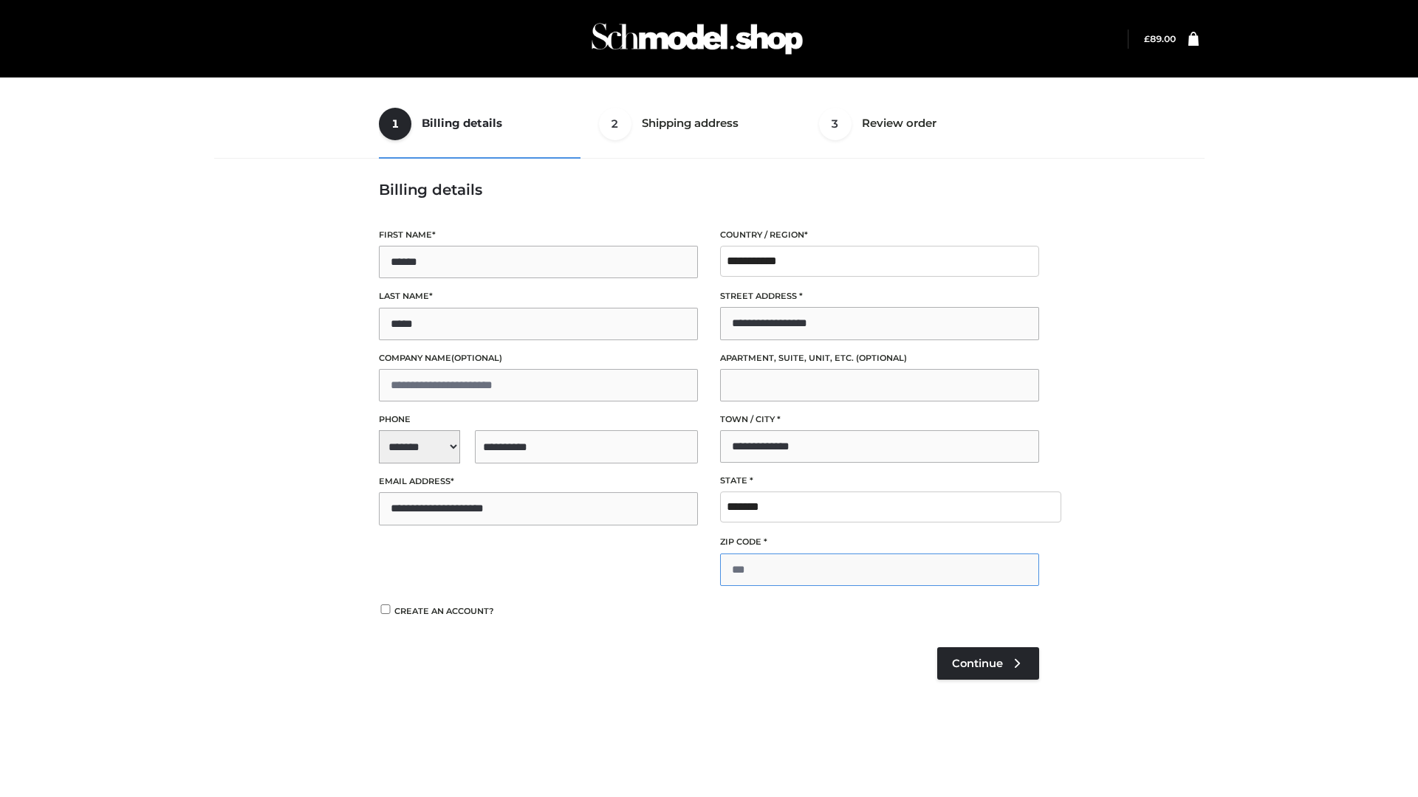 The height and width of the screenshot is (797, 1418). What do you see at coordinates (879, 542) in the screenshot?
I see `label: ZIP Code` at bounding box center [879, 542].